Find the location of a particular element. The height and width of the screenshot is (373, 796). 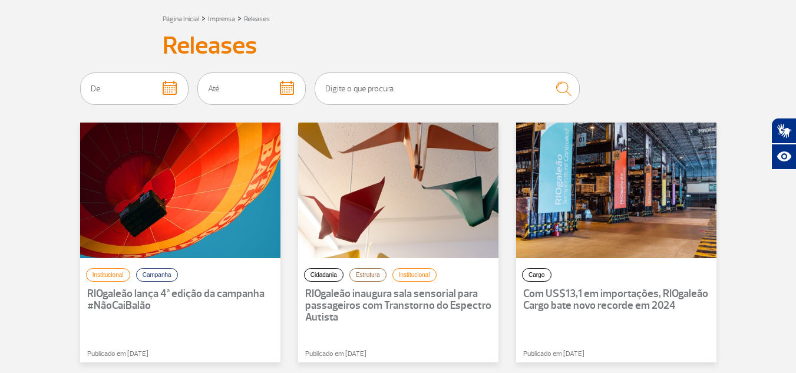

button: Cargo is located at coordinates (537, 274).